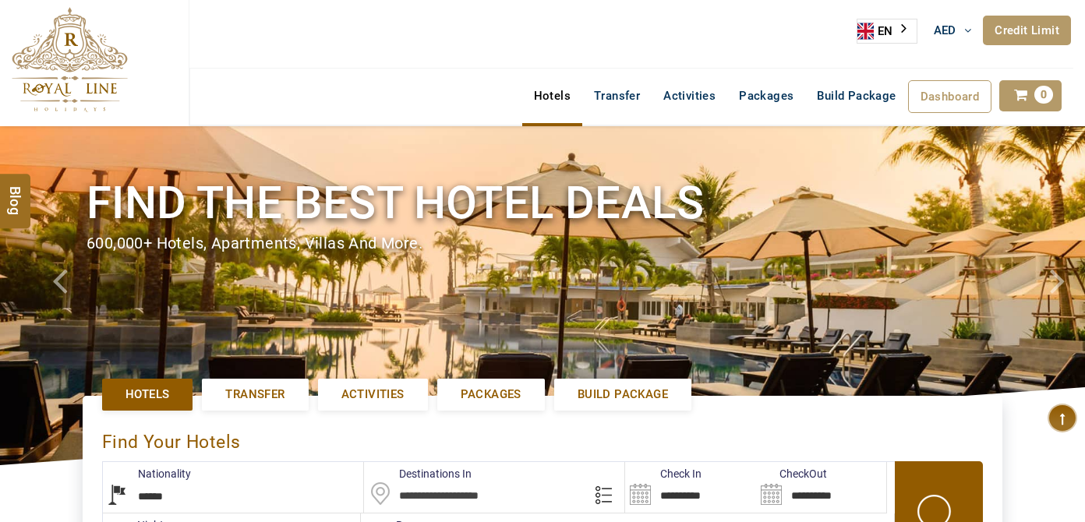 Image resolution: width=1085 pixels, height=522 pixels. Describe the element at coordinates (887, 31) in the screenshot. I see `a: EN` at that location.